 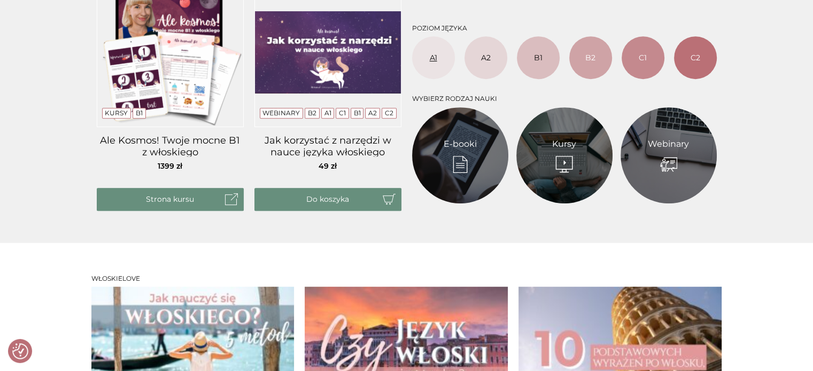 What do you see at coordinates (327, 146) in the screenshot?
I see `a: Jak korzystać z narzędzi w nauce języka włoskiego` at bounding box center [327, 146].